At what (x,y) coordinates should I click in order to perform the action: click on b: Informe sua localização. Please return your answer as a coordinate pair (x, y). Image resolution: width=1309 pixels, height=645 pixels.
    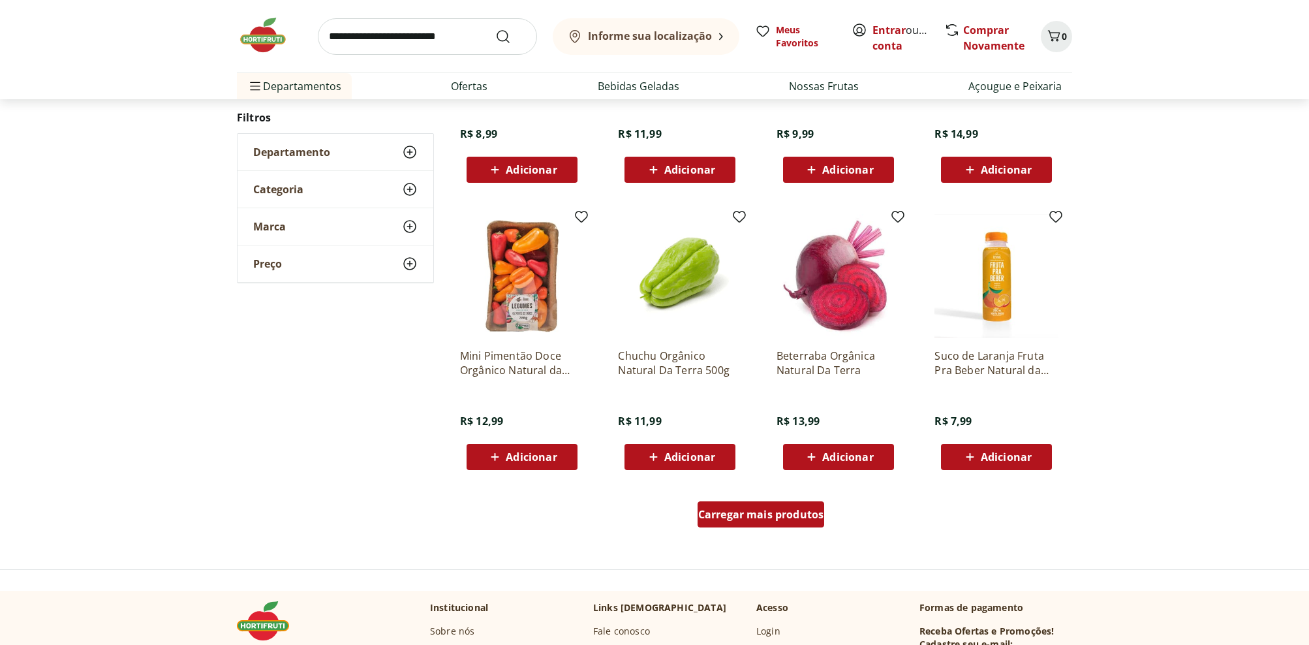
    Looking at the image, I should click on (650, 36).